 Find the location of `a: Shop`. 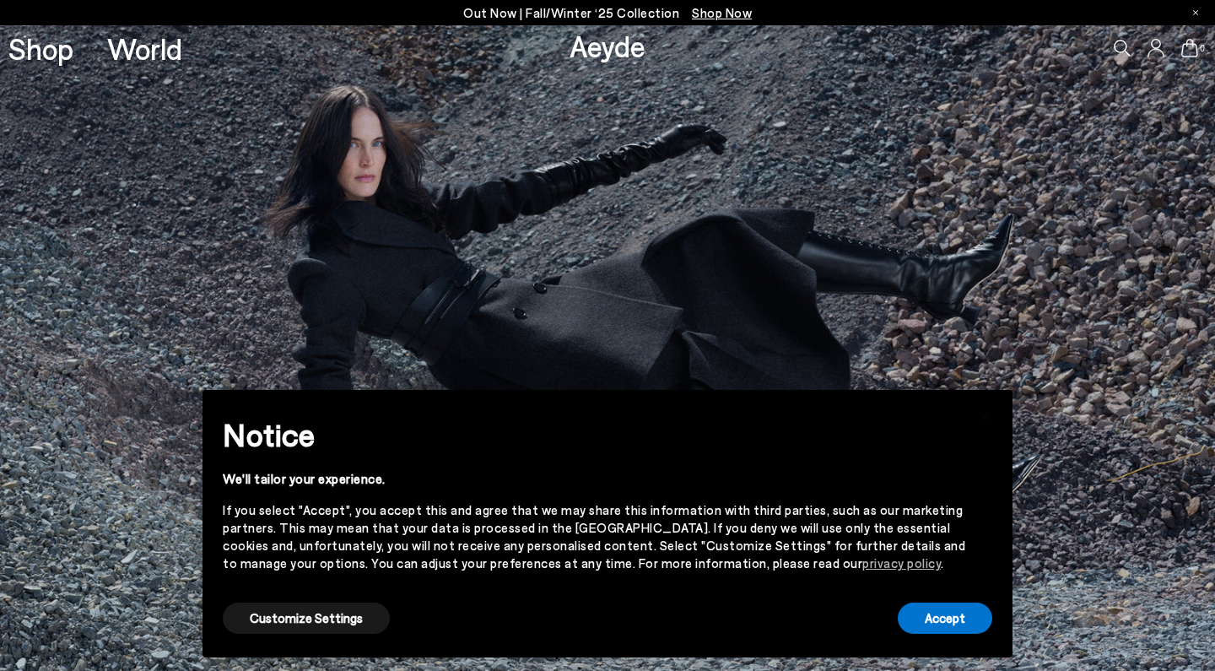

a: Shop is located at coordinates (40, 48).